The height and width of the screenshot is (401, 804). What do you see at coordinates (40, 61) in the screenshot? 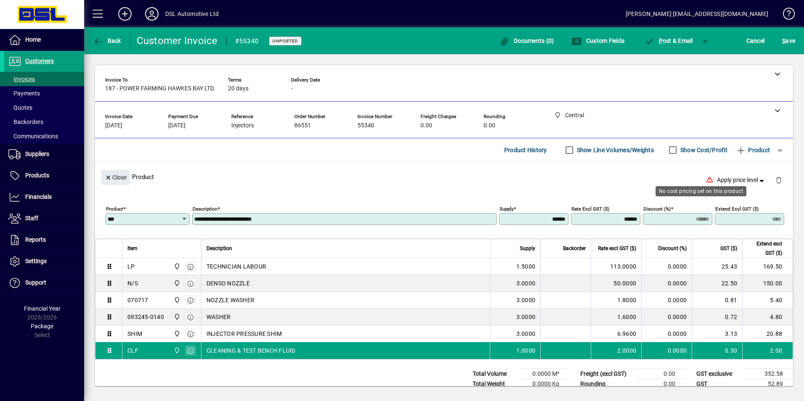
I see `span: Customers` at bounding box center [40, 61].